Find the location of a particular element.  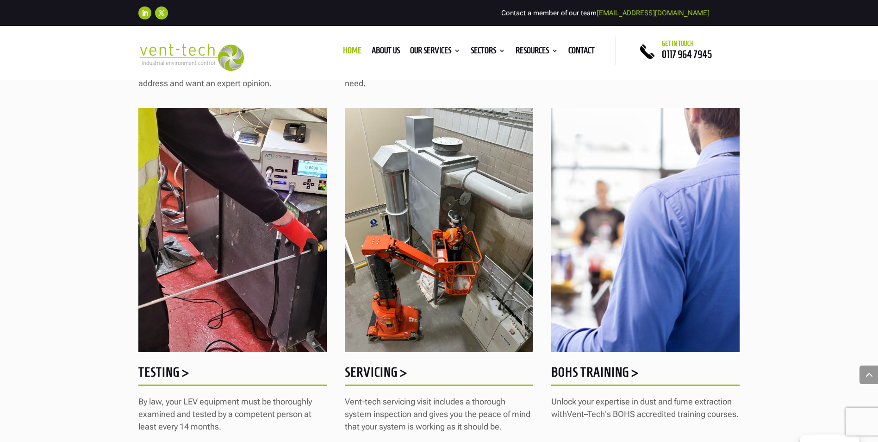

span: Vent is located at coordinates (575, 413).